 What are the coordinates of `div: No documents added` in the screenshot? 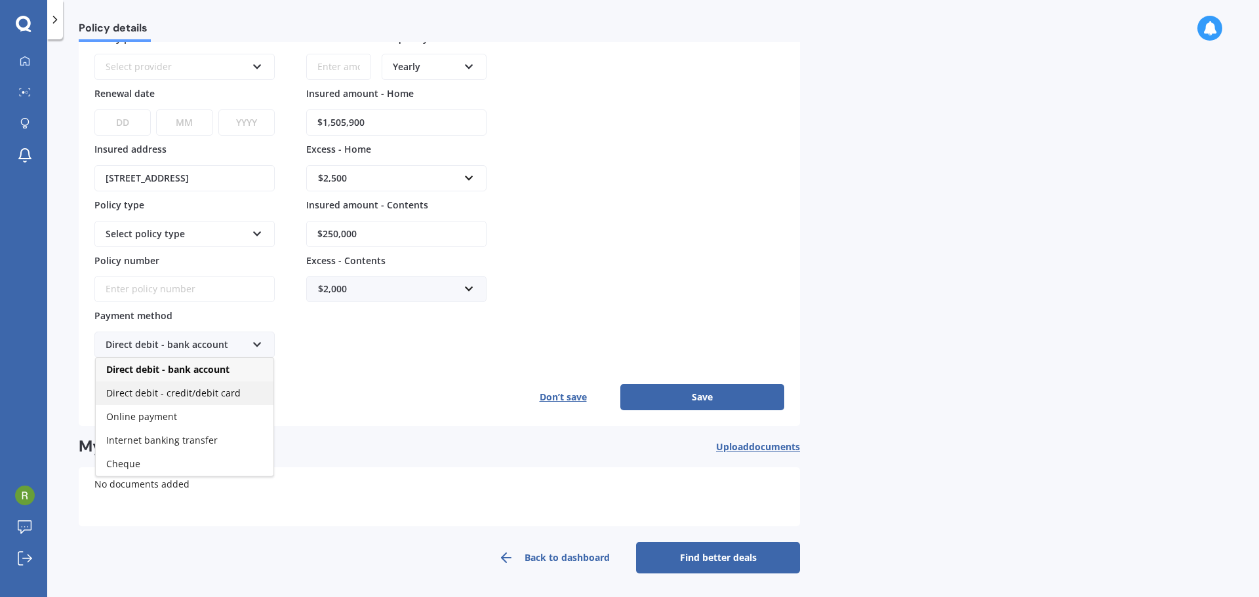 It's located at (439, 497).